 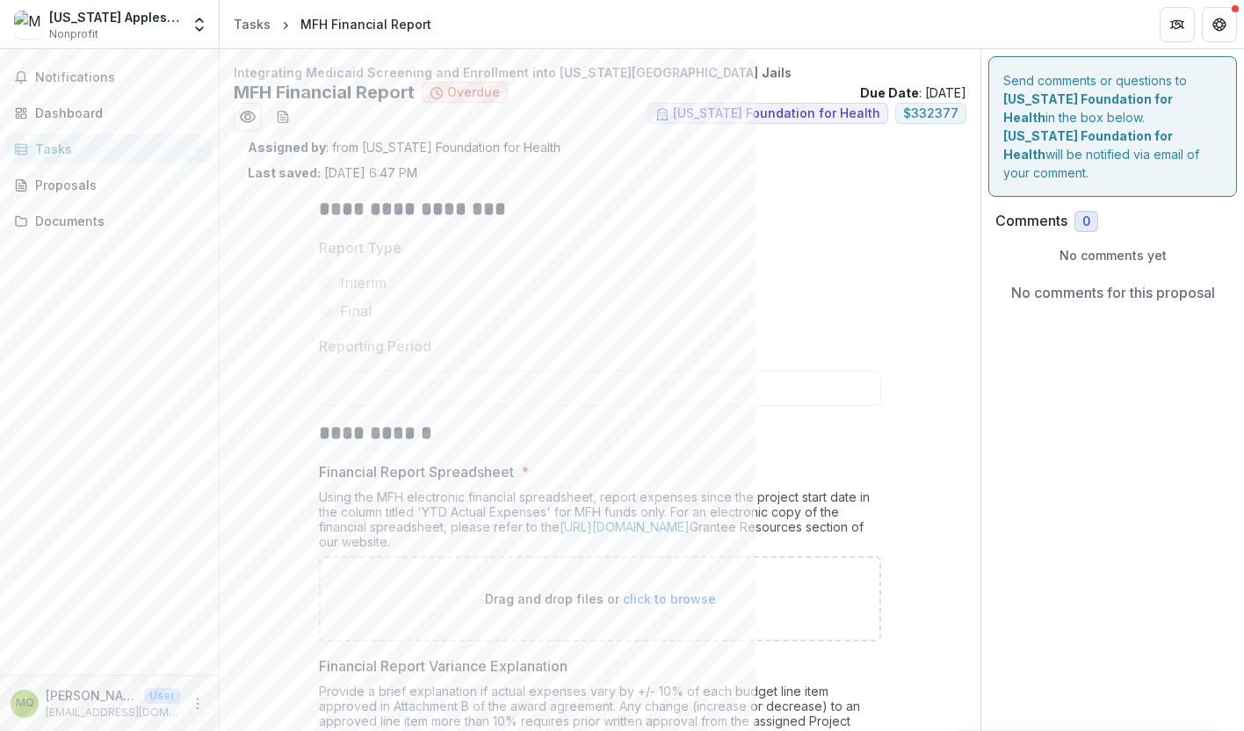 I want to click on p: Drag and drop files or, so click(x=600, y=598).